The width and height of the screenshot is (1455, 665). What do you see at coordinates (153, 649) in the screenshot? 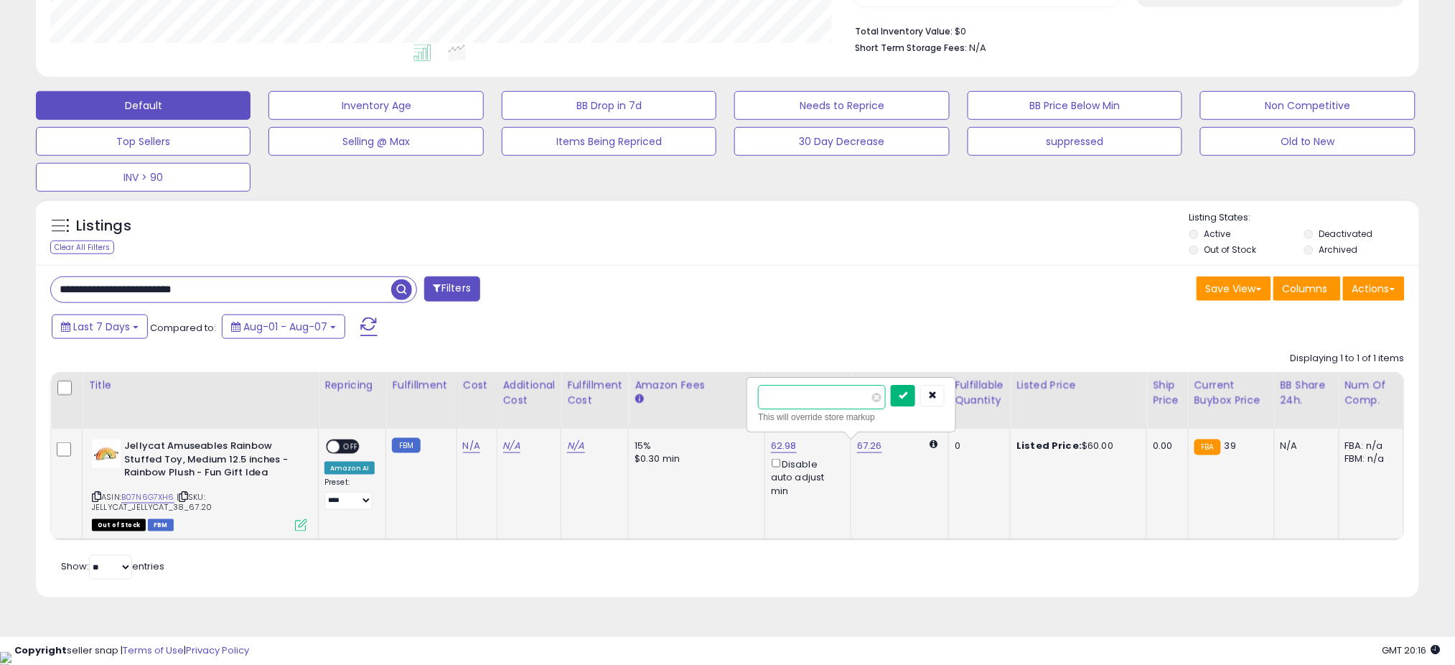
I see `a: Terms of Use` at bounding box center [153, 649].